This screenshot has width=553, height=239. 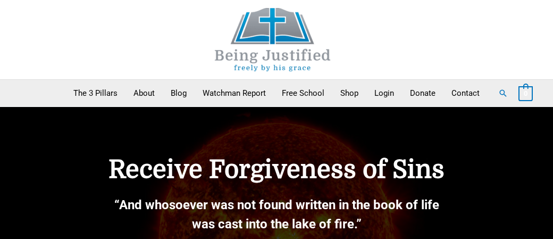 What do you see at coordinates (503, 93) in the screenshot?
I see `a: Search button` at bounding box center [503, 93].